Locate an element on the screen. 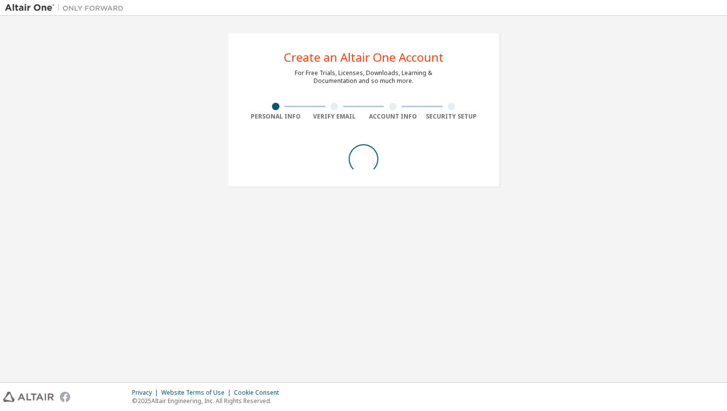 The width and height of the screenshot is (727, 411). div: Personal Info is located at coordinates (275, 117).